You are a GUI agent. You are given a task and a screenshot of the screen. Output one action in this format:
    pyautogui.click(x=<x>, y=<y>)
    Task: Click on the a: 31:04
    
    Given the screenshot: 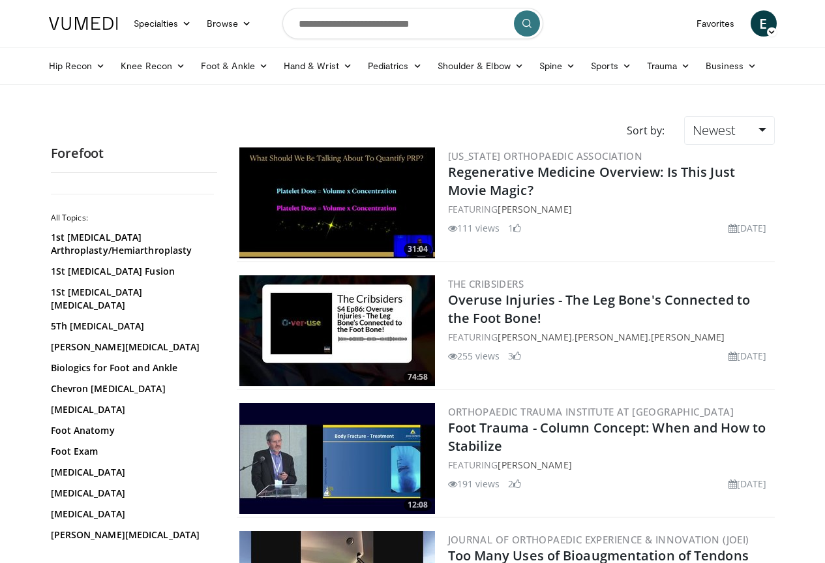 What is the action you would take?
    pyautogui.click(x=337, y=203)
    